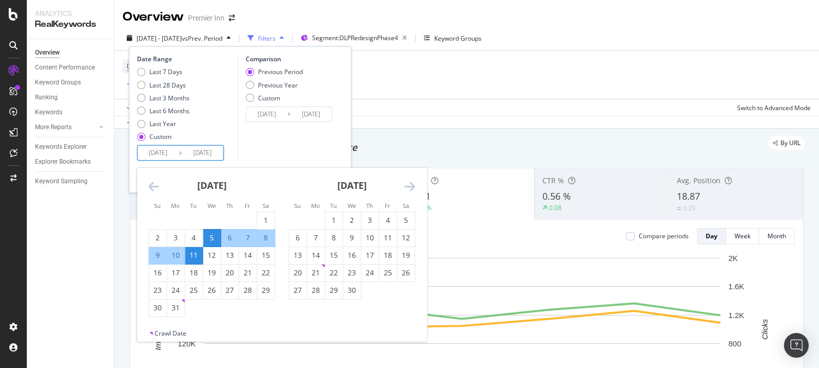 The height and width of the screenshot is (368, 819). I want to click on small: Fr, so click(387, 206).